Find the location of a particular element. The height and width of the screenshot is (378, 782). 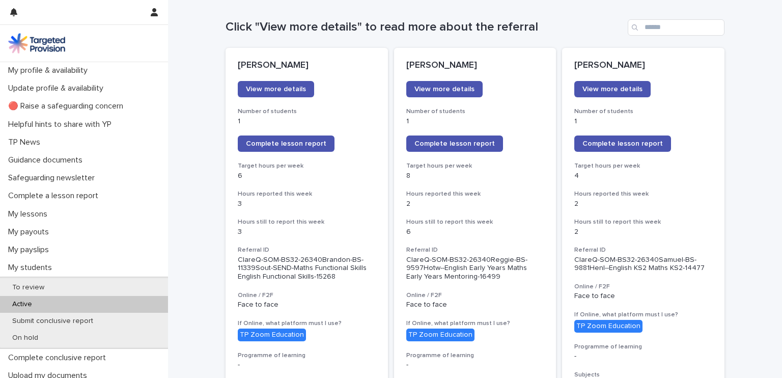

p: ClareQ-SOM-BS32-26340Samuel-BS-9881Henl--English KS2 Maths KS2-14477 is located at coordinates (643, 264).